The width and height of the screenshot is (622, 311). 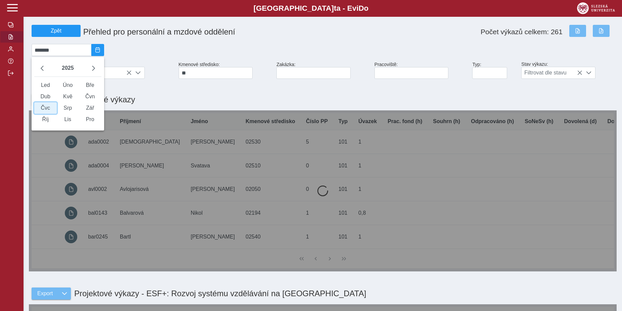 What do you see at coordinates (596, 8) in the screenshot?
I see `img: logo_web_su.png` at bounding box center [596, 8].